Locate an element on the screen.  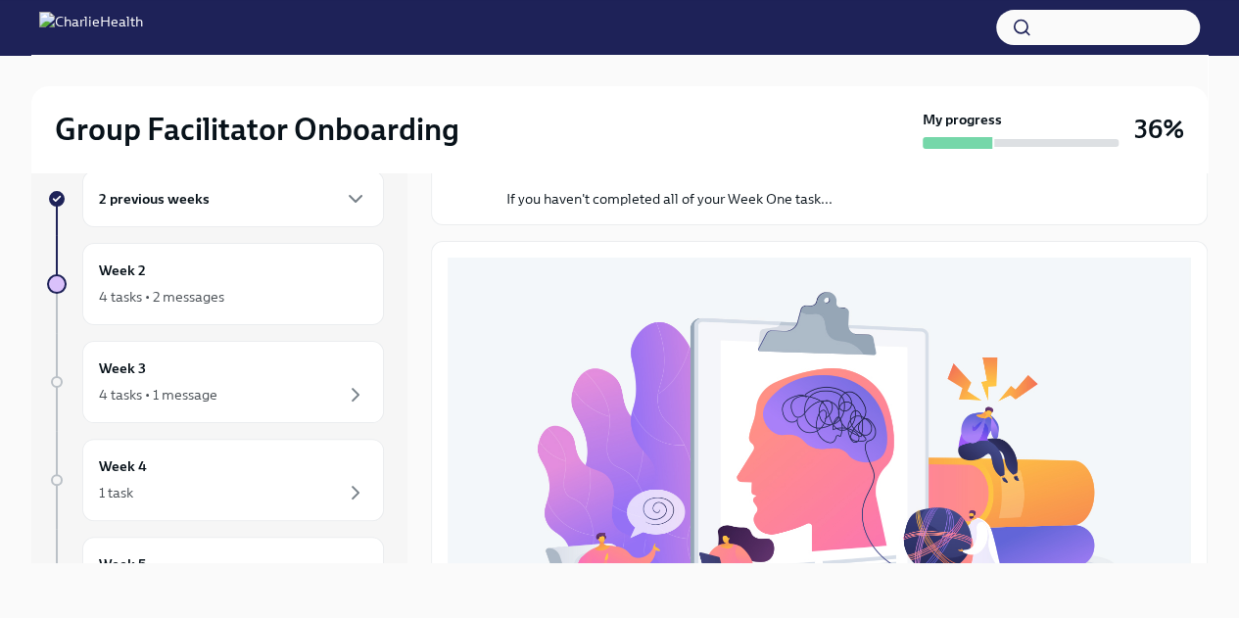
h6: Week 3 is located at coordinates (122, 368).